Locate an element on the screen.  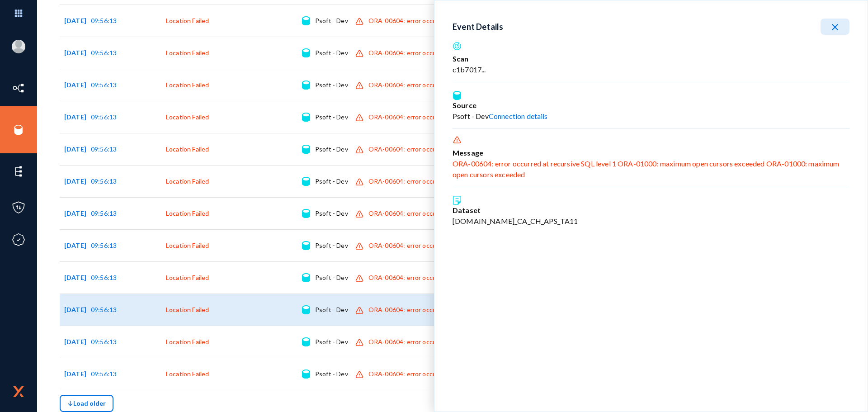
img: icon-policies.svg is located at coordinates (19, 207).